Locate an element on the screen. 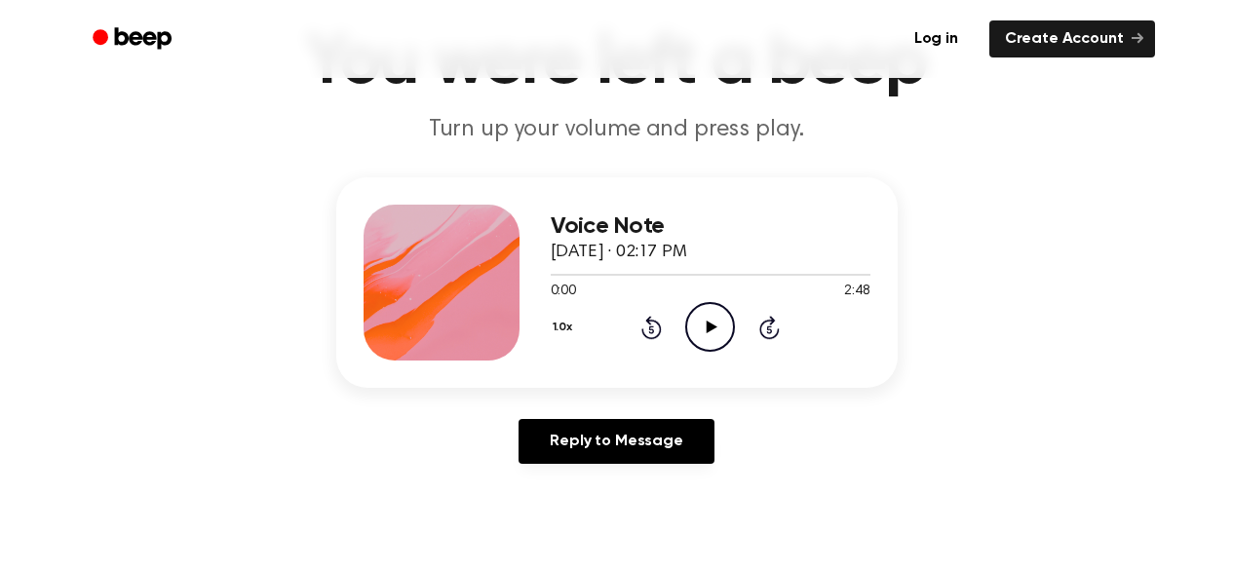 The width and height of the screenshot is (1233, 570). a: Beep is located at coordinates (134, 39).